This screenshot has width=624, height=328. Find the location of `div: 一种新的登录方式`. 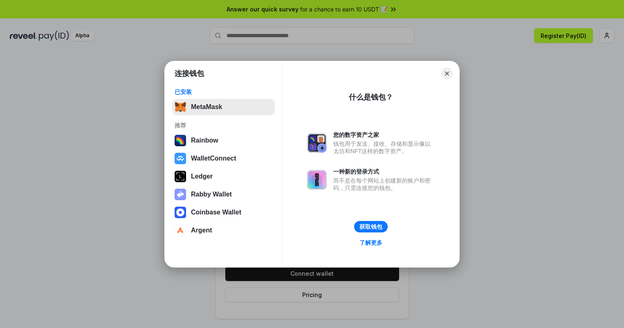

div: 一种新的登录方式 is located at coordinates (384, 172).